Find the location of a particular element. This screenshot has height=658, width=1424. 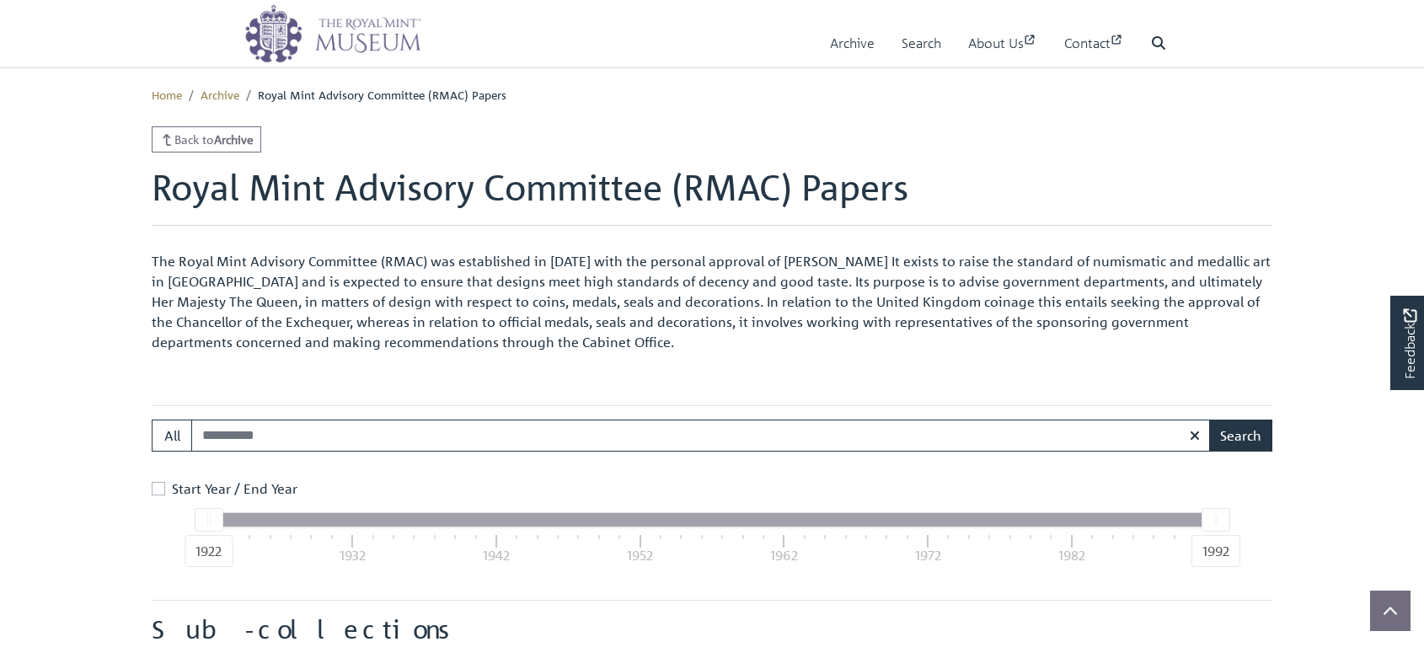

div: 1922 is located at coordinates (208, 551).